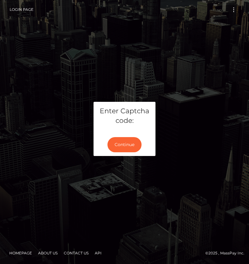 The width and height of the screenshot is (249, 264). Describe the element at coordinates (124, 253) in the screenshot. I see `div: © 2025 , MassPay Inc.` at that location.